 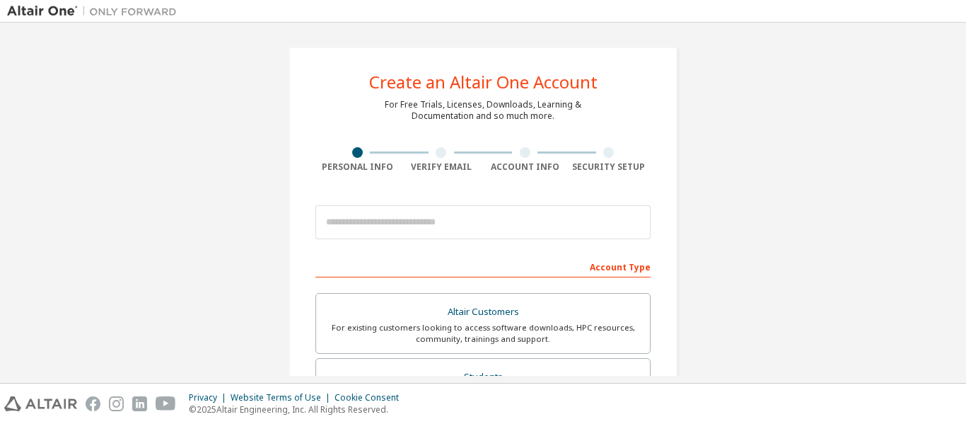 What do you see at coordinates (483, 377) in the screenshot?
I see `div: Students` at bounding box center [483, 377].